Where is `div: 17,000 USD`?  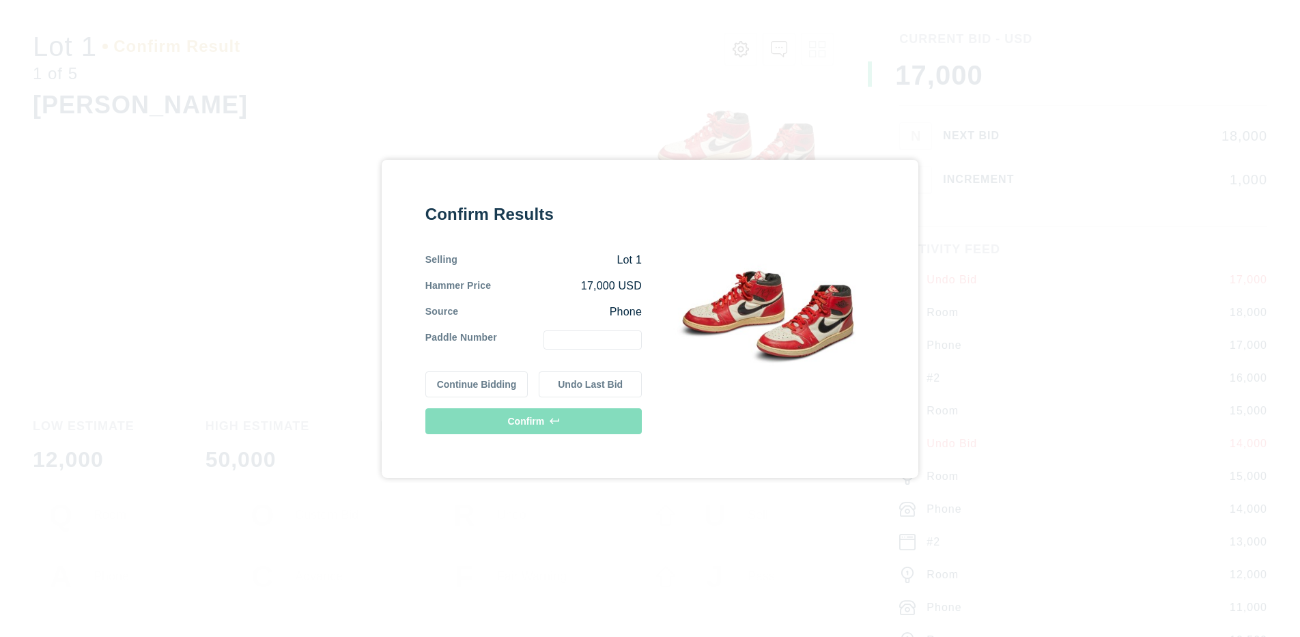
div: 17,000 USD is located at coordinates (566, 286).